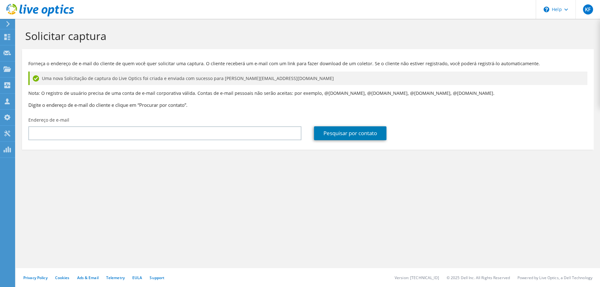  Describe the element at coordinates (49, 120) in the screenshot. I see `label: Endereço de e-mail` at that location.